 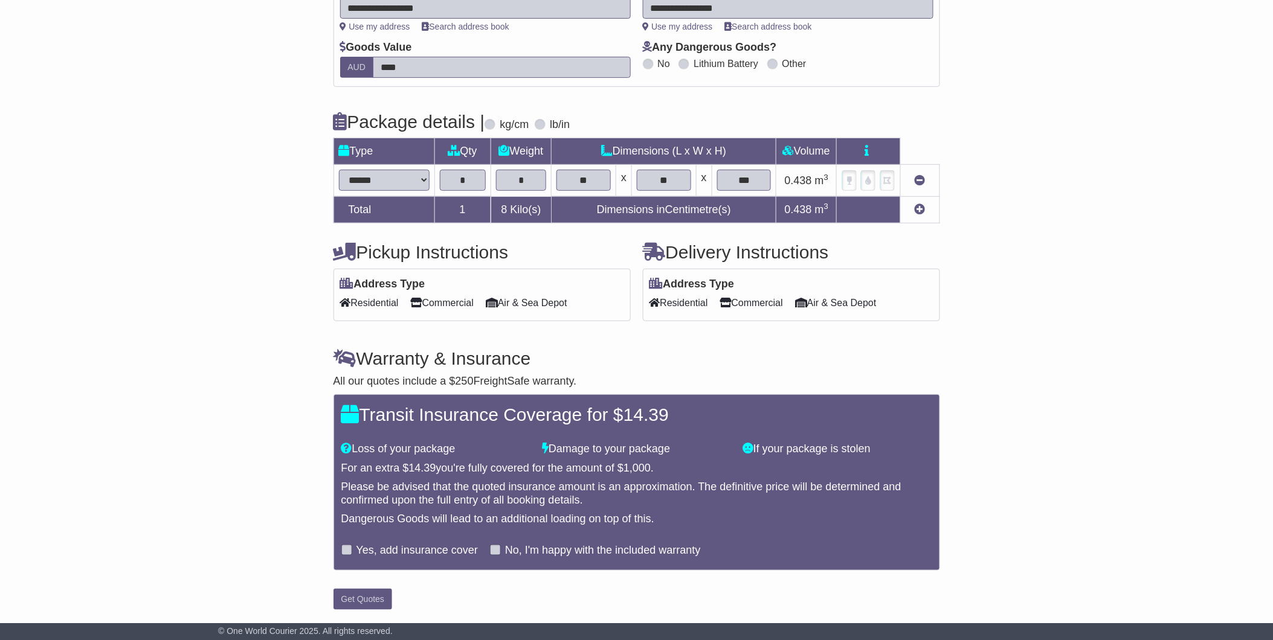 What do you see at coordinates (637, 468) in the screenshot?
I see `span: 1,000` at bounding box center [637, 468].